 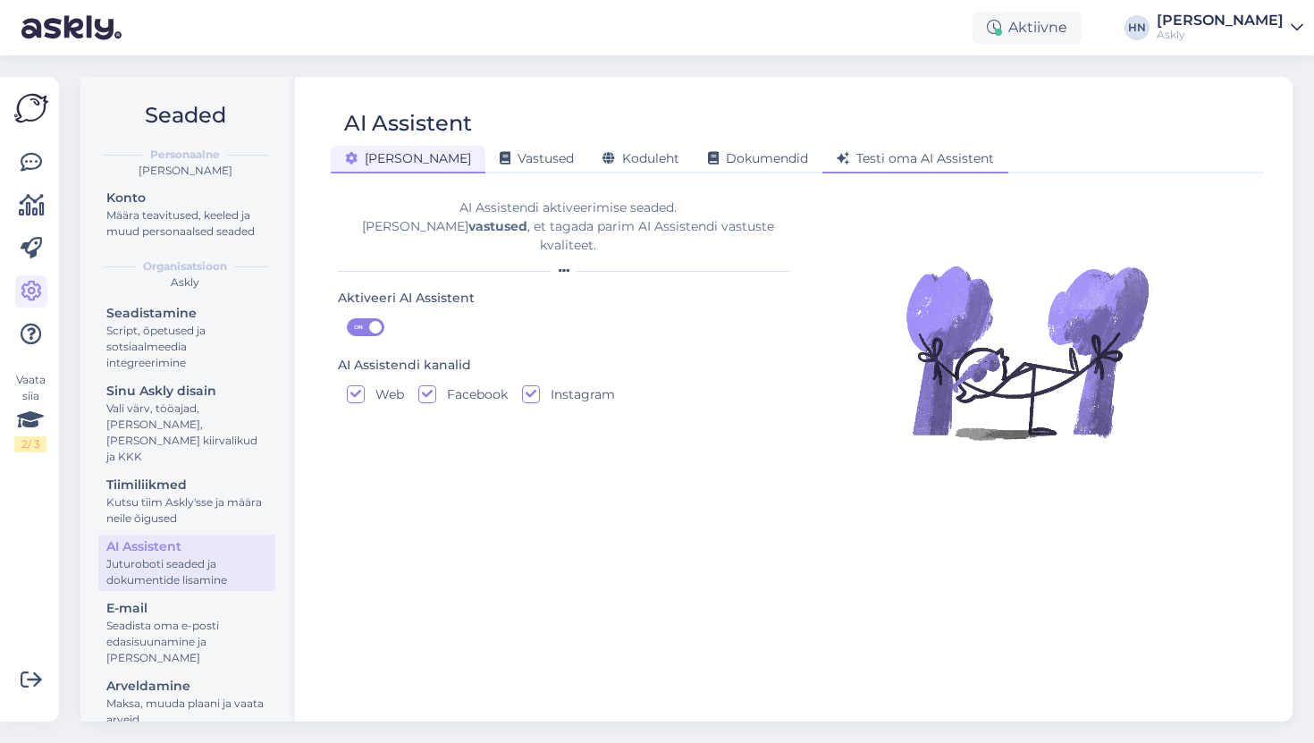 I want to click on h2: Seaded, so click(x=185, y=115).